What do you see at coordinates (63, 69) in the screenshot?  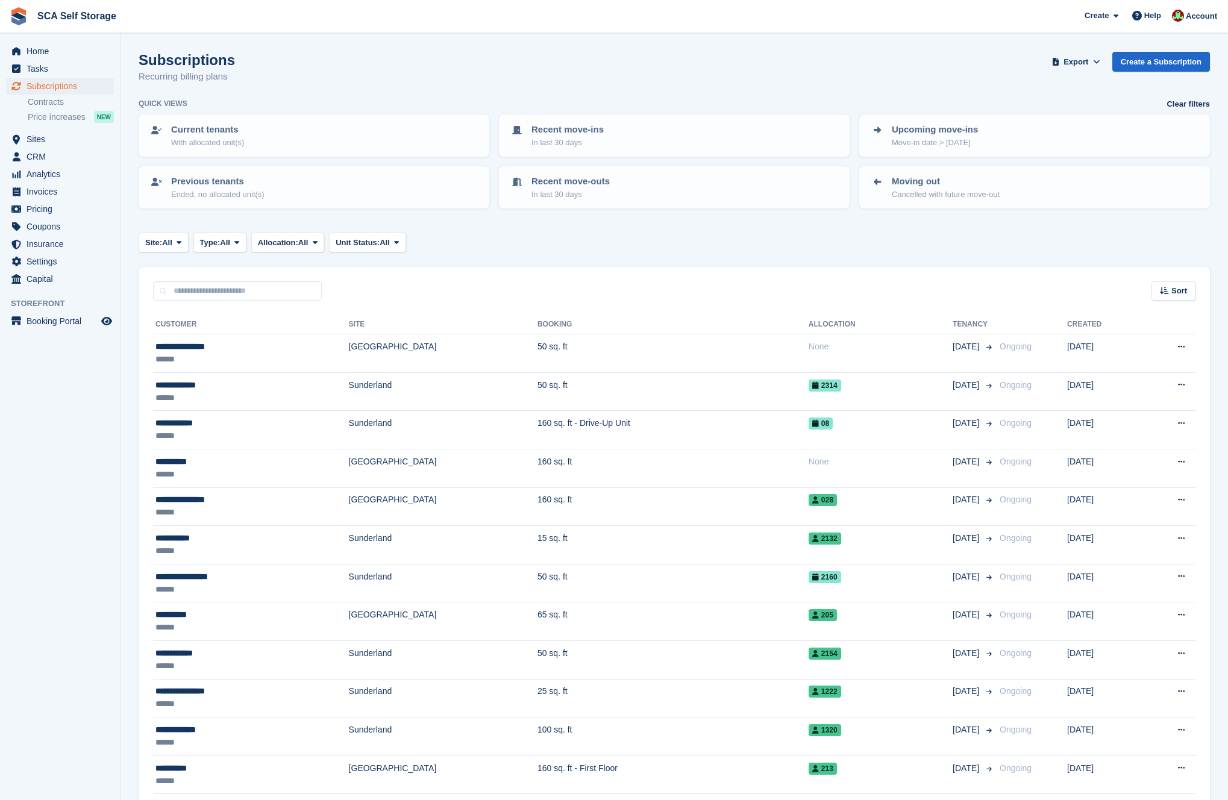 I see `span: Tasks` at bounding box center [63, 69].